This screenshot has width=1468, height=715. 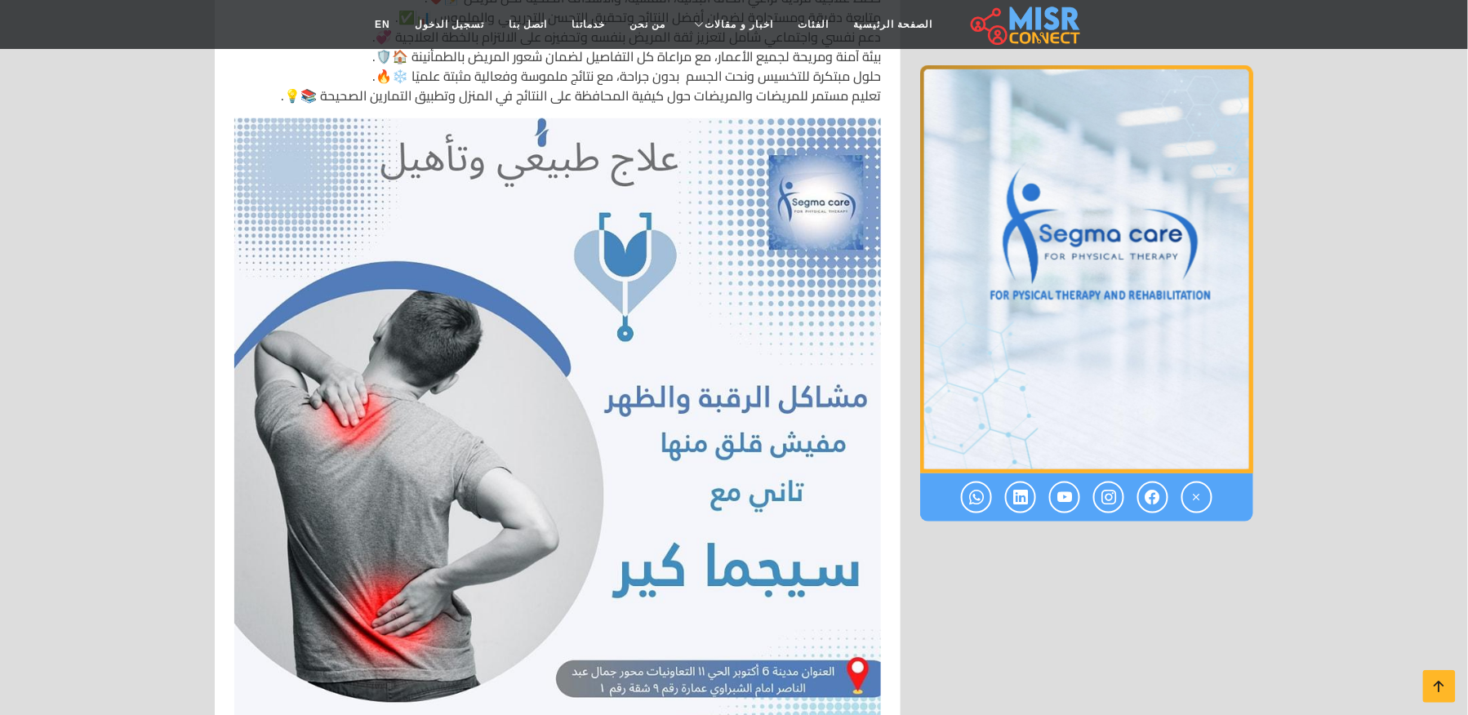 I want to click on a: اتصل بنا, so click(x=527, y=24).